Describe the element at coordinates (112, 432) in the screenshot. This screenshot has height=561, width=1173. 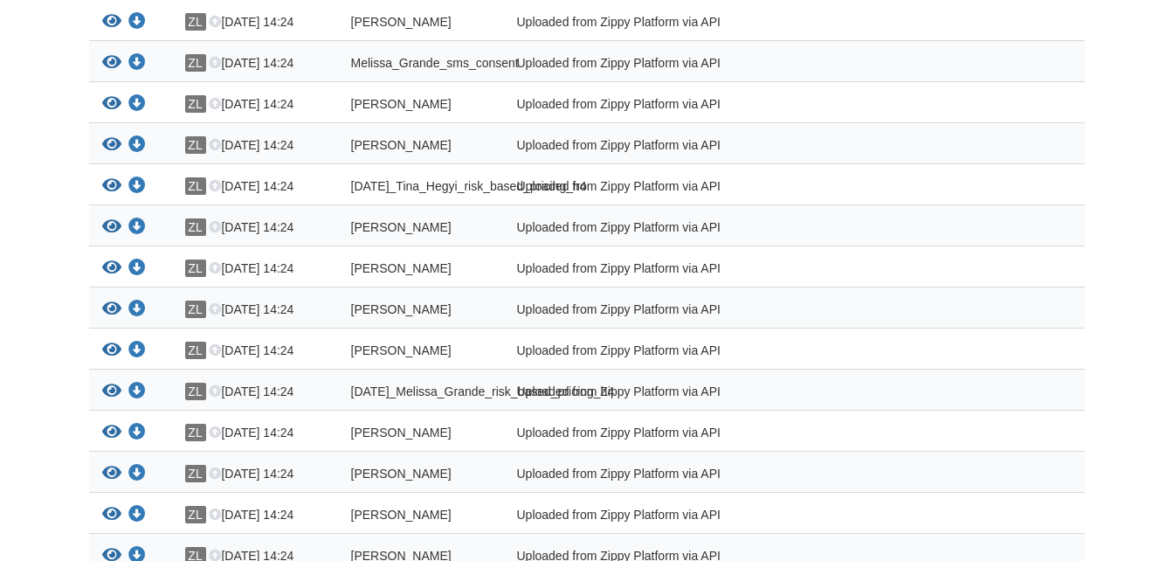
I see `button: View Melissa_Grande_true_and_correct_consent` at that location.